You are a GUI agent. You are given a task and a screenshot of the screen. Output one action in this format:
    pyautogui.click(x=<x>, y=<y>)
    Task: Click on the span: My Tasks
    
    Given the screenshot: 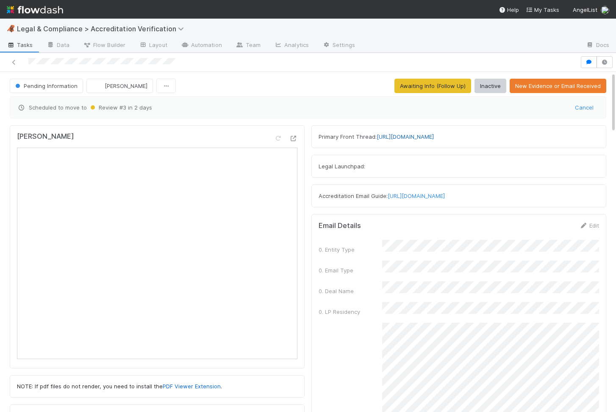 What is the action you would take?
    pyautogui.click(x=542, y=10)
    